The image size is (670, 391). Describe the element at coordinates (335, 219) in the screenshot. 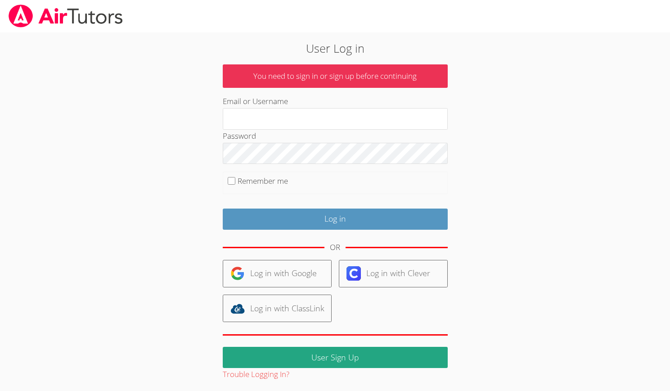

I see `input: Log in` at that location.